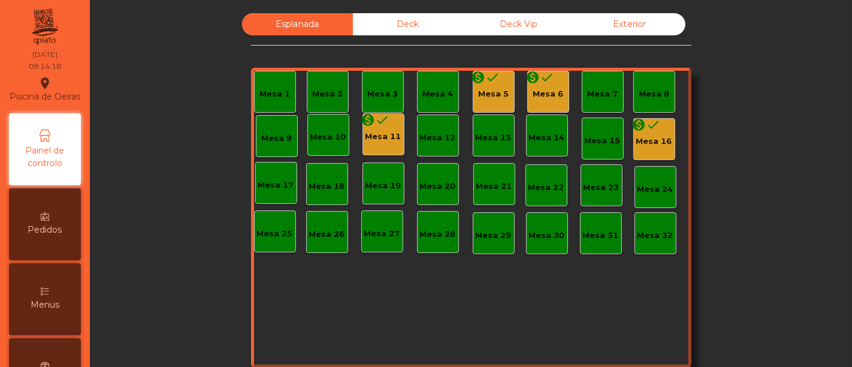 This screenshot has height=367, width=852. I want to click on div: Mesa 6, so click(548, 94).